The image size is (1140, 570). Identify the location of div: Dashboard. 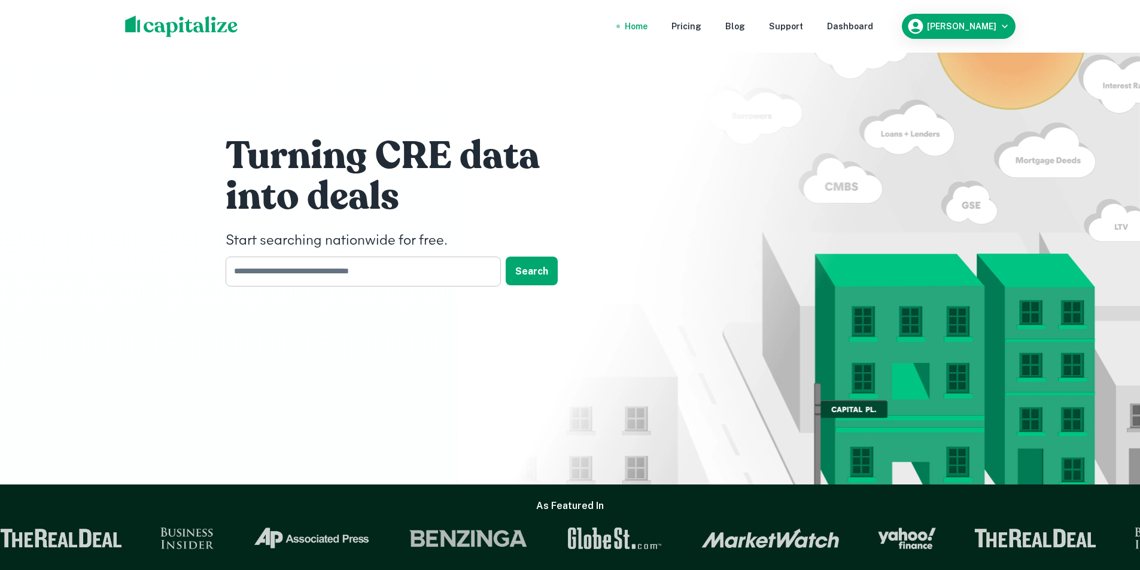
(850, 26).